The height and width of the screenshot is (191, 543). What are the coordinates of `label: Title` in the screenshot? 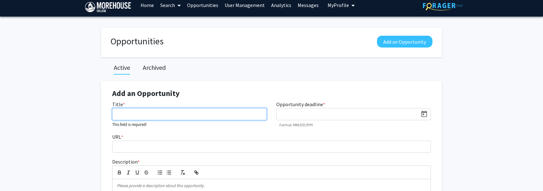 It's located at (119, 104).